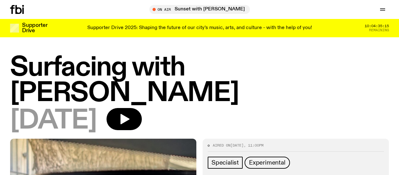  Describe the element at coordinates (35, 28) in the screenshot. I see `h3: Supporter Drive` at that location.